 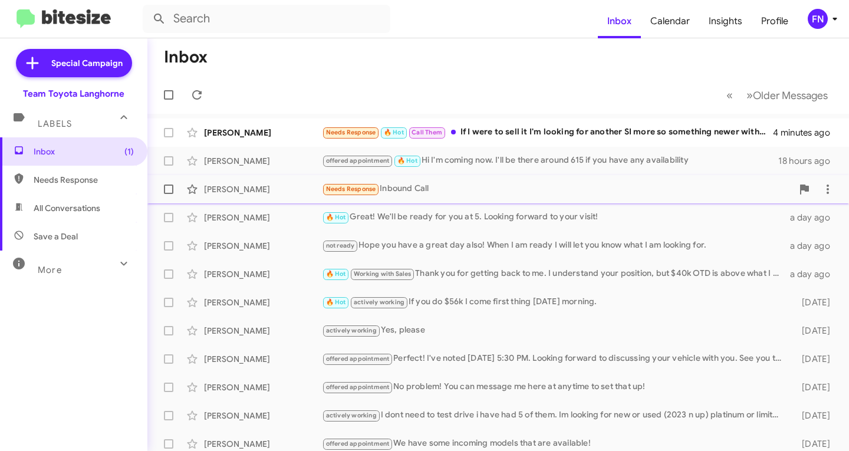 I want to click on span: Special Campaign, so click(x=87, y=63).